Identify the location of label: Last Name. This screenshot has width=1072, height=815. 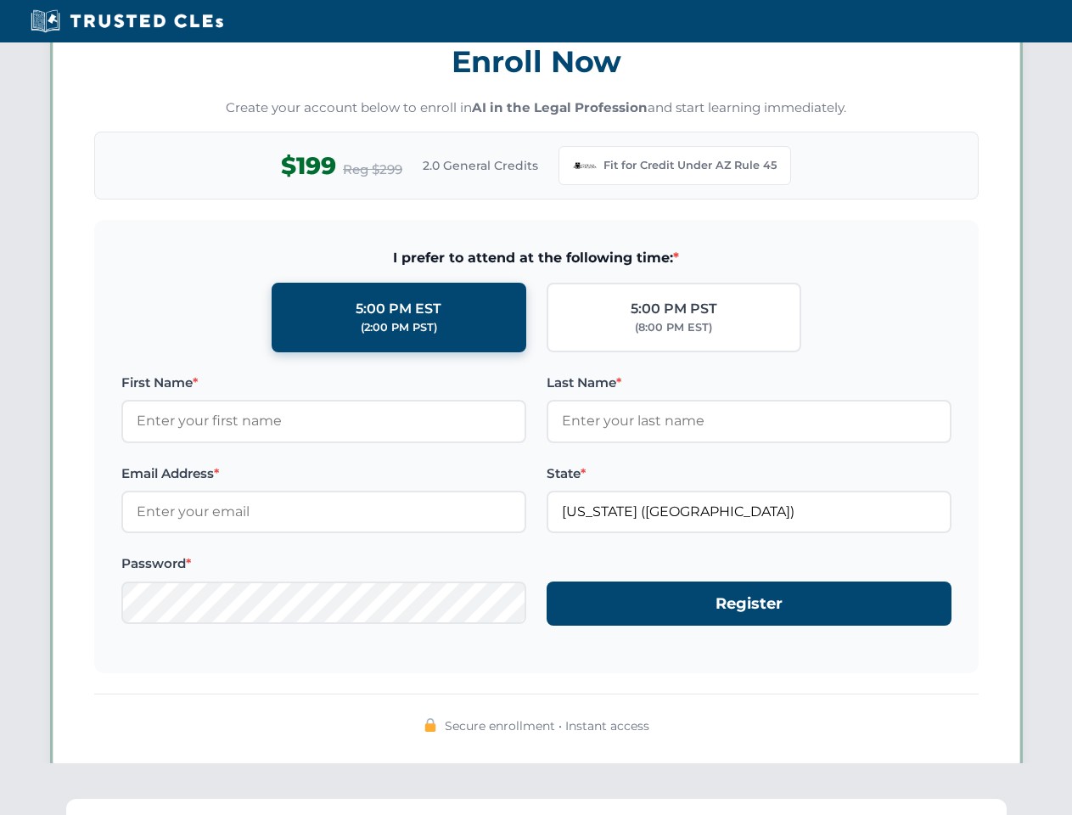
(749, 383).